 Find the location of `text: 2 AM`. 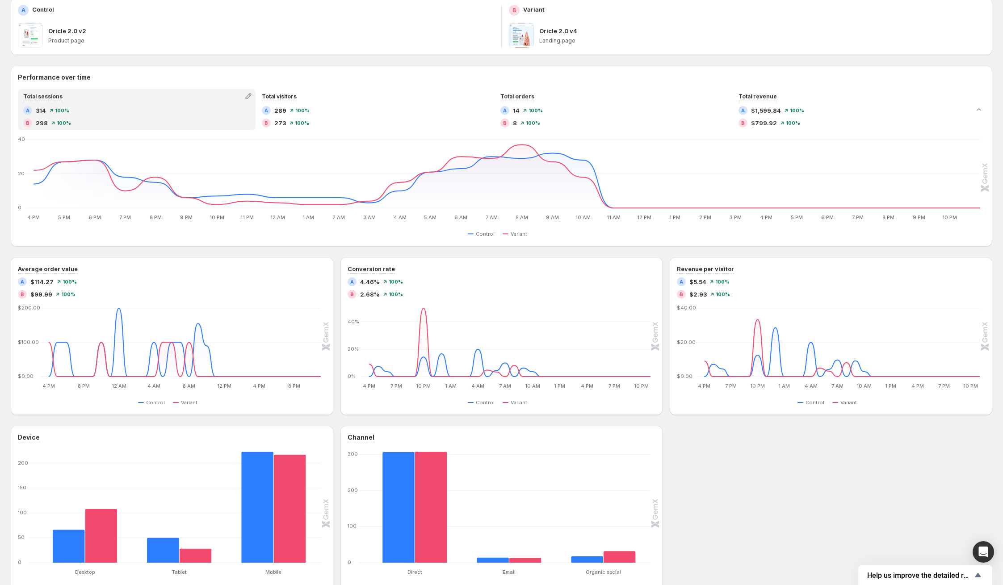

text: 2 AM is located at coordinates (339, 217).